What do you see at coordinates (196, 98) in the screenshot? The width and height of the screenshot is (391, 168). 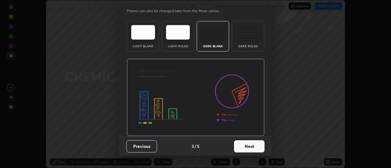 I see `img: darkThemeBanner.d06ce4a2.svg` at bounding box center [196, 98].